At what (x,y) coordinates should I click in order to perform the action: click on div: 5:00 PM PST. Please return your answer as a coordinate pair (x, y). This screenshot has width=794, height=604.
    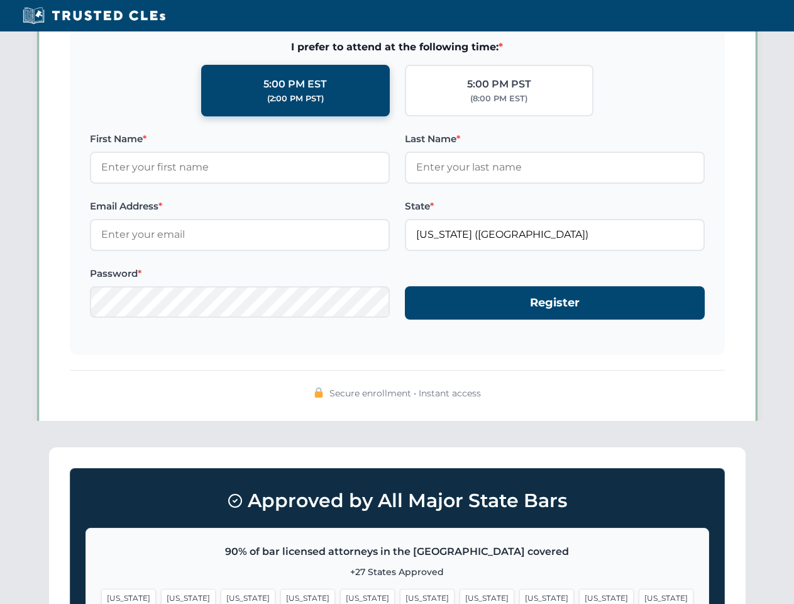
    Looking at the image, I should click on (499, 84).